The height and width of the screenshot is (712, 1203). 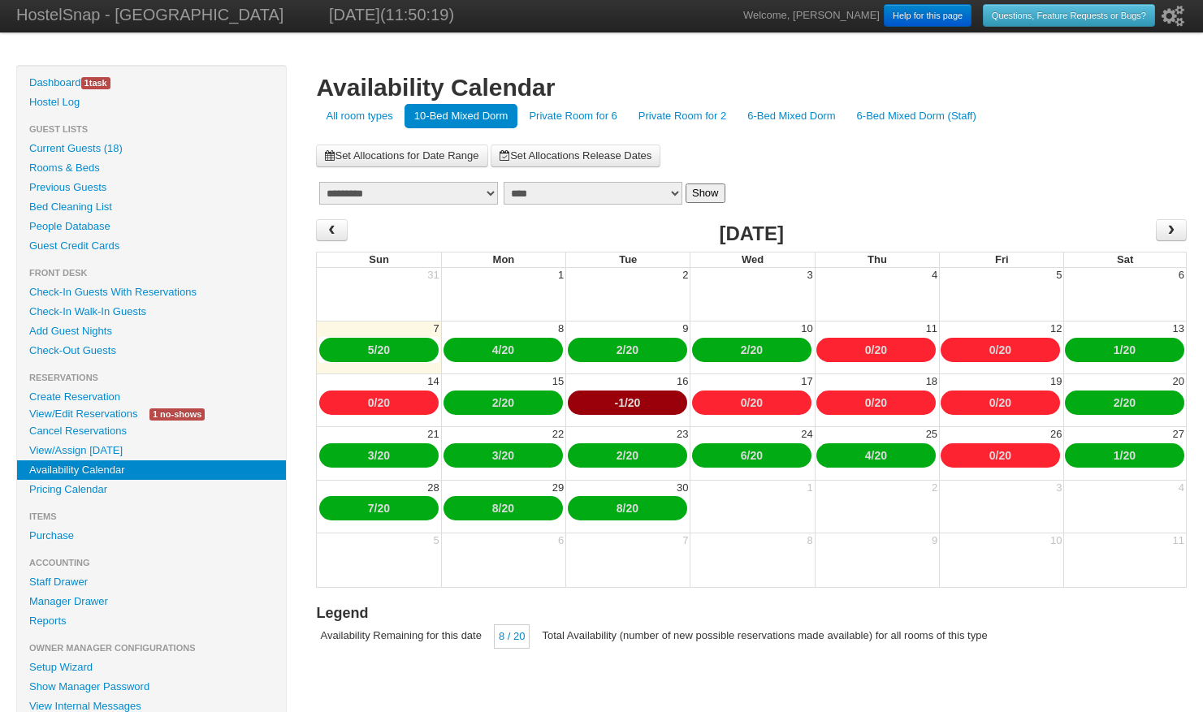 What do you see at coordinates (751, 88) in the screenshot?
I see `h1: Availability Calendar` at bounding box center [751, 88].